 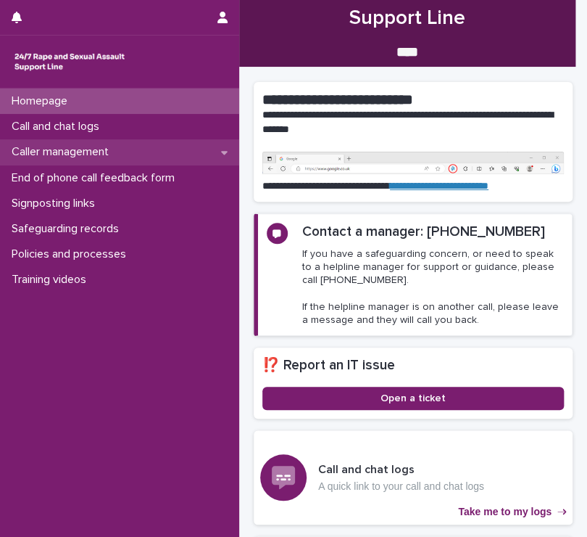 What do you see at coordinates (413, 477) in the screenshot?
I see `a: Take me to my logs` at bounding box center [413, 477].